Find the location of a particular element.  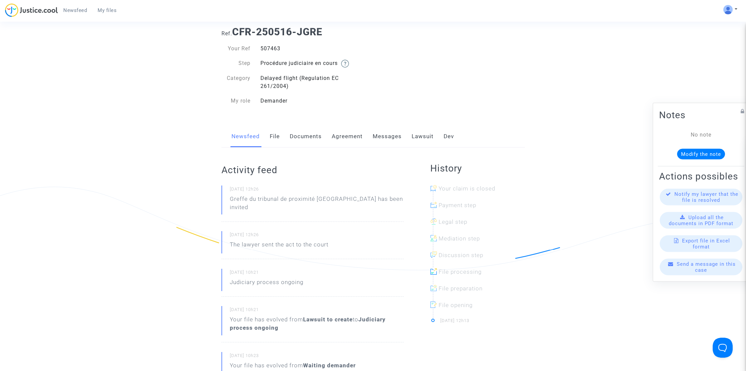

span: Upload all the documents in PDF format is located at coordinates (701, 221).